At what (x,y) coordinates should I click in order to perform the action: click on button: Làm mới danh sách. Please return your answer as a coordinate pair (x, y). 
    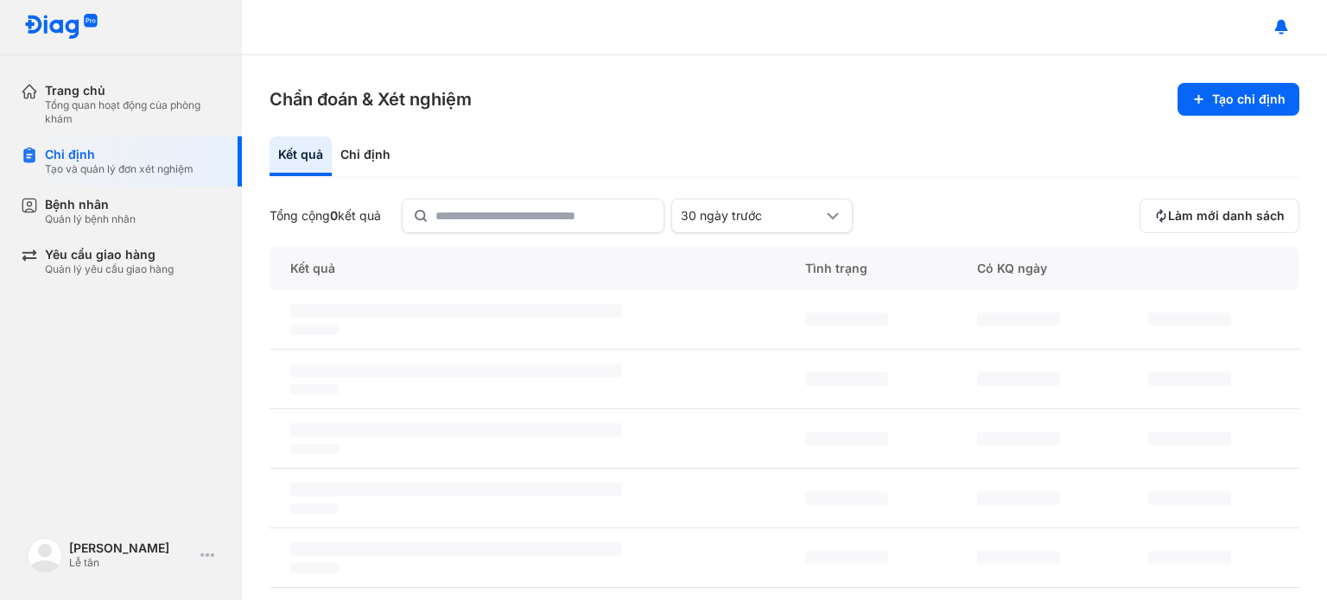
    Looking at the image, I should click on (1219, 216).